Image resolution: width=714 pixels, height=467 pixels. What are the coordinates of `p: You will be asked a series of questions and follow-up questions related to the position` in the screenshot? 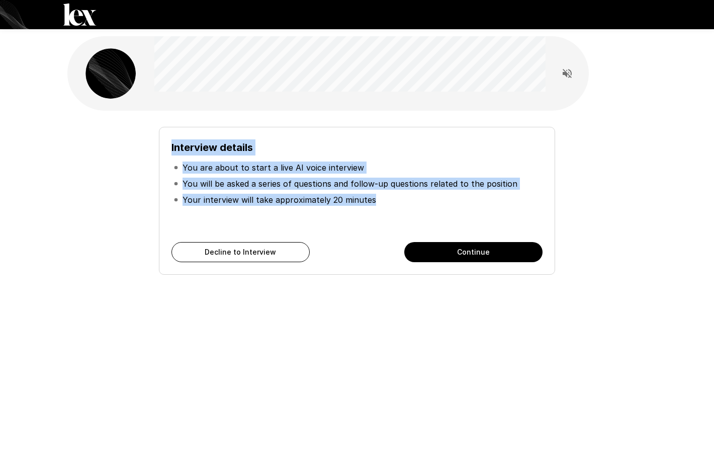 It's located at (350, 184).